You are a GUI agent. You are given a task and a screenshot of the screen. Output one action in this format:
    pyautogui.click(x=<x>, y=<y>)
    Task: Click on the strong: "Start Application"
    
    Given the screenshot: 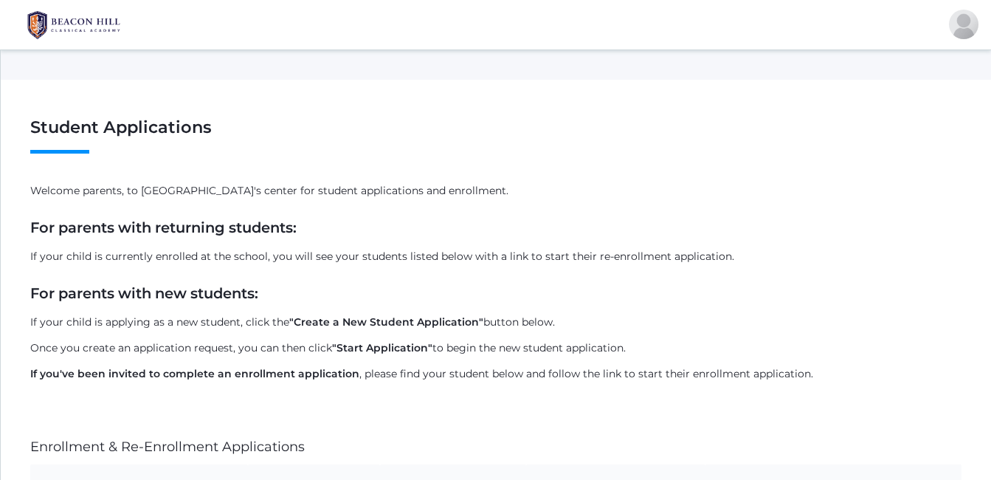 What is the action you would take?
    pyautogui.click(x=382, y=348)
    